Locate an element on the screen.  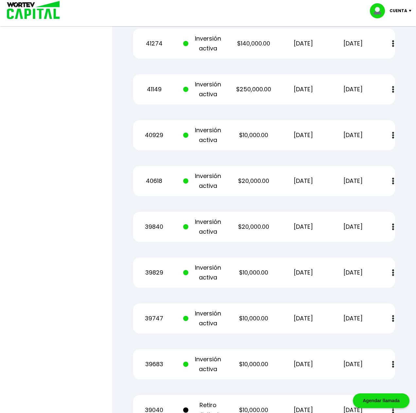
p: Cuenta is located at coordinates (399, 11).